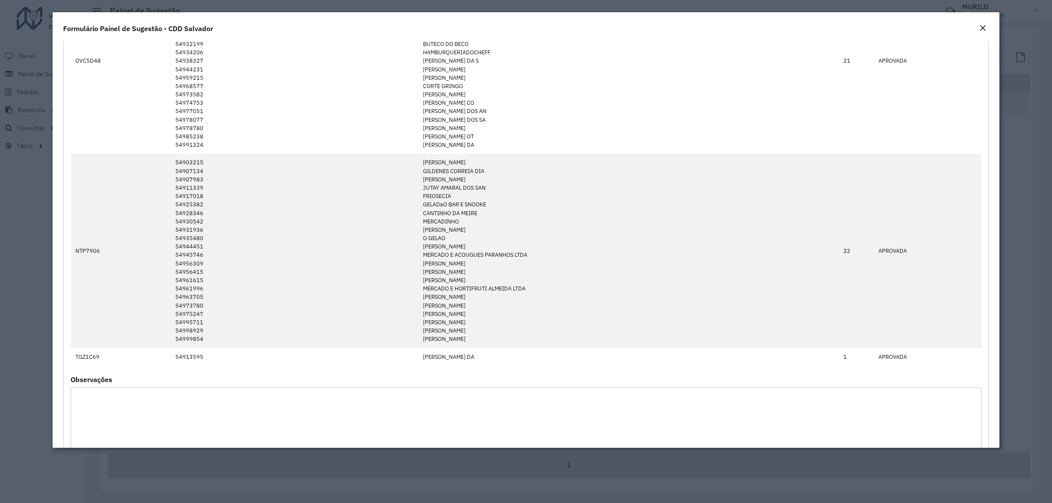 The image size is (1052, 503). What do you see at coordinates (982, 28) in the screenshot?
I see `button: Close` at bounding box center [982, 28].